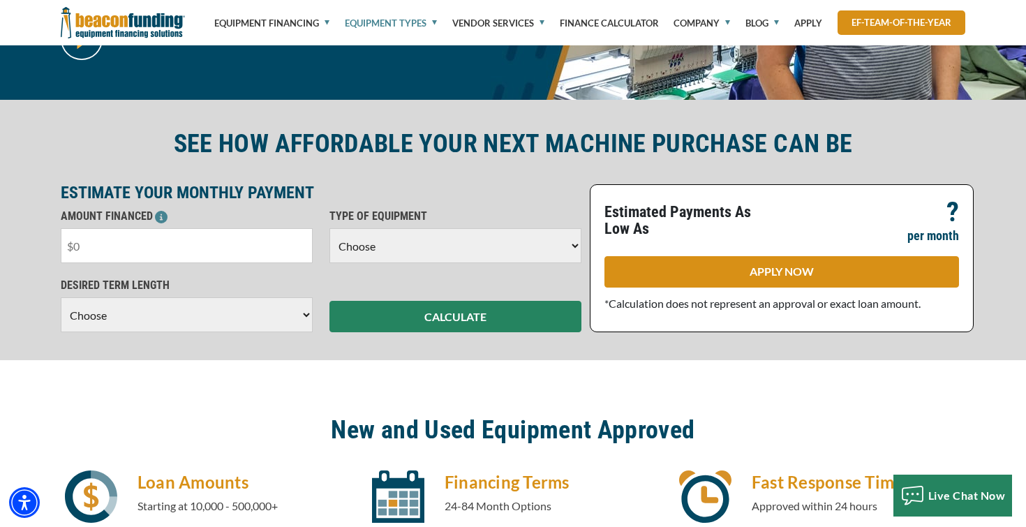 This screenshot has height=527, width=1026. Describe the element at coordinates (244, 506) in the screenshot. I see `p: Starting at 10,000 - 500,000+` at that location.